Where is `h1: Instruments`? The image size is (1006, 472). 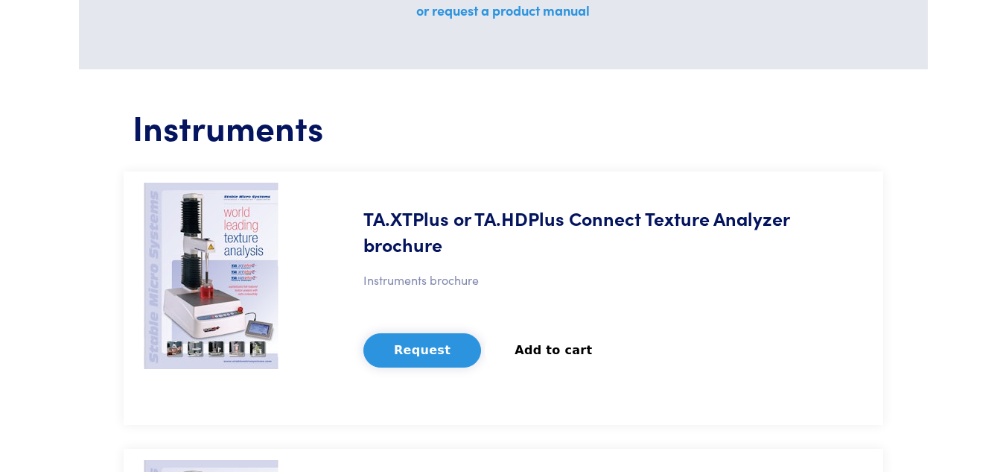 h1: Instruments is located at coordinates (504, 127).